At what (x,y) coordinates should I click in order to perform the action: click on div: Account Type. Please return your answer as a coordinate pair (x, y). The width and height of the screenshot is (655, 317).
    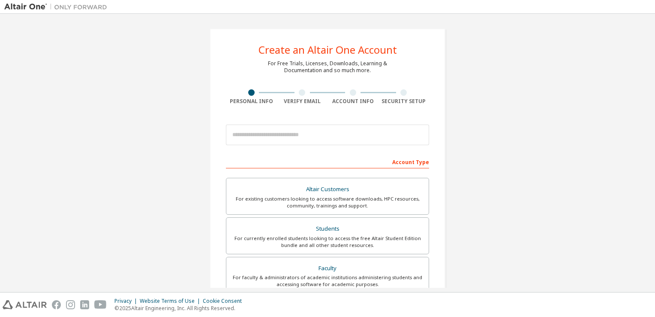
    Looking at the image, I should click on (328, 161).